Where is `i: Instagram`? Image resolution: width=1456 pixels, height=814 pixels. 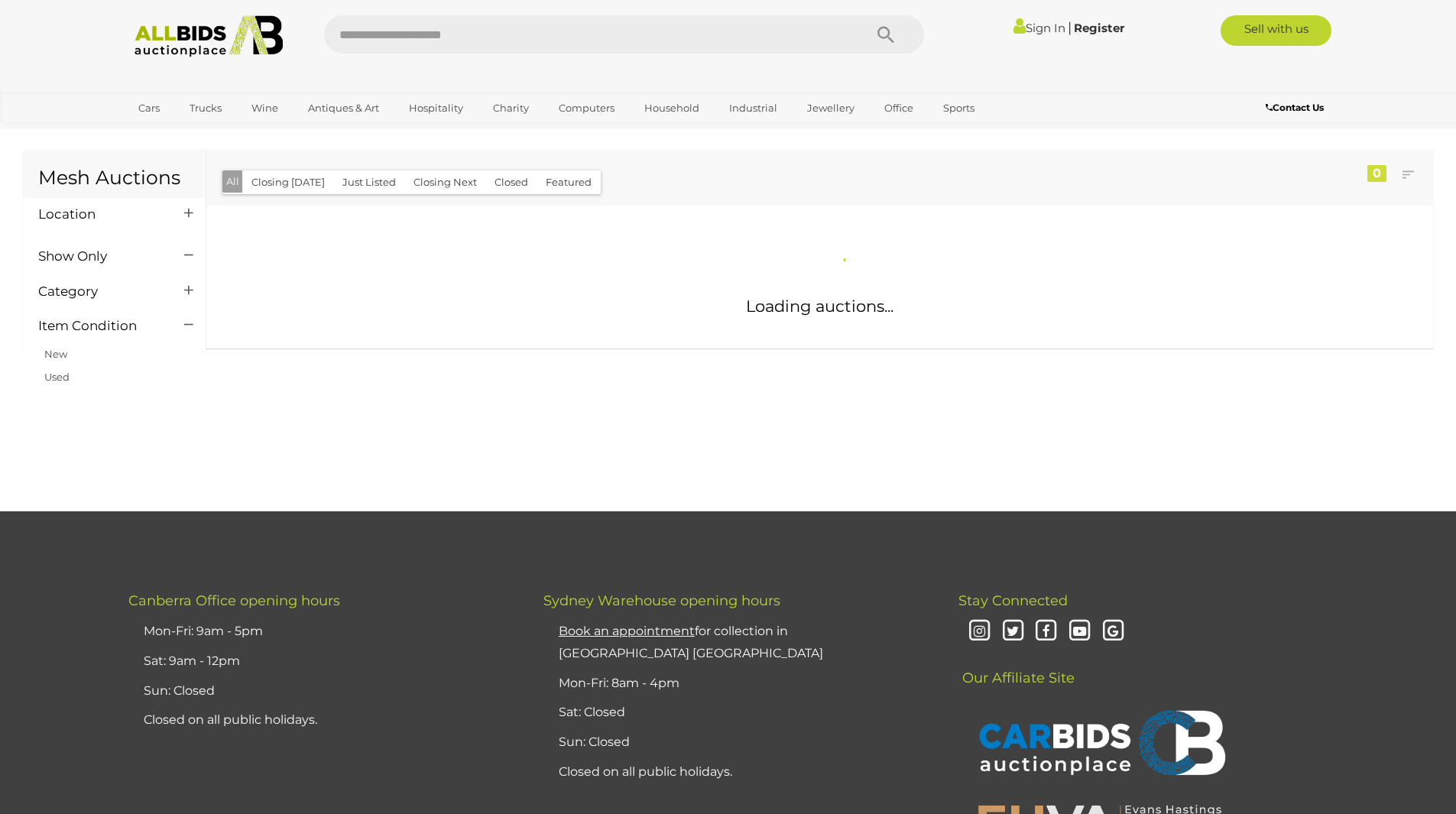 i: Instagram is located at coordinates (979, 631).